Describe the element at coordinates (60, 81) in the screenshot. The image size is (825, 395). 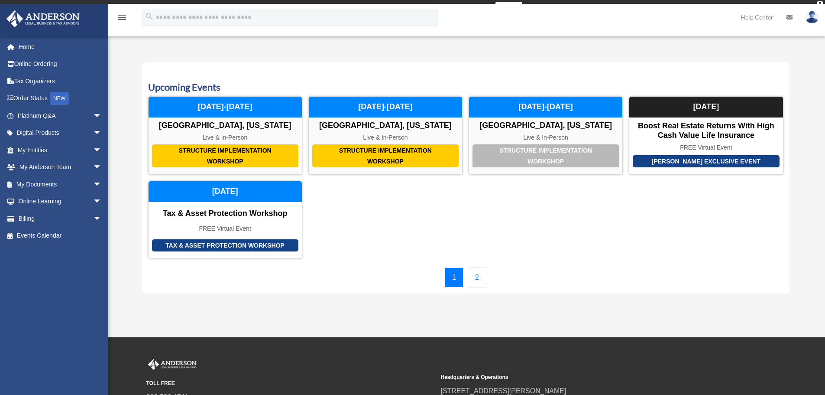
I see `a: Tax Organizers` at that location.